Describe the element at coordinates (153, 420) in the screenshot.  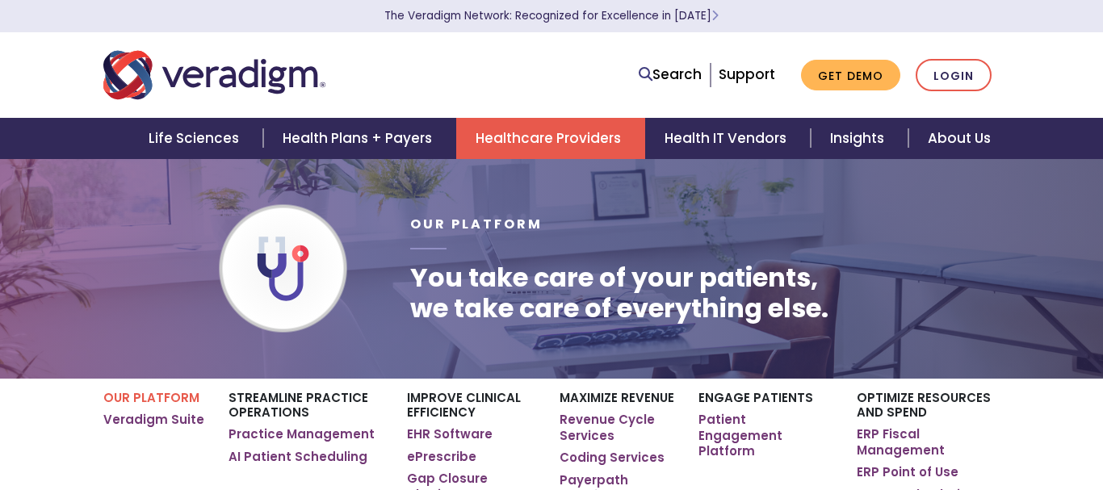
I see `a: Veradigm Suite` at that location.